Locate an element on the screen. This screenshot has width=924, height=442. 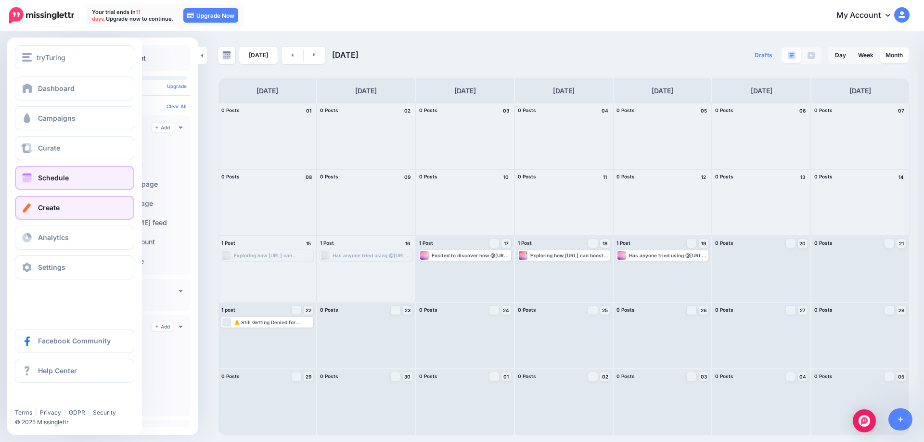
a: Create is located at coordinates (75, 208).